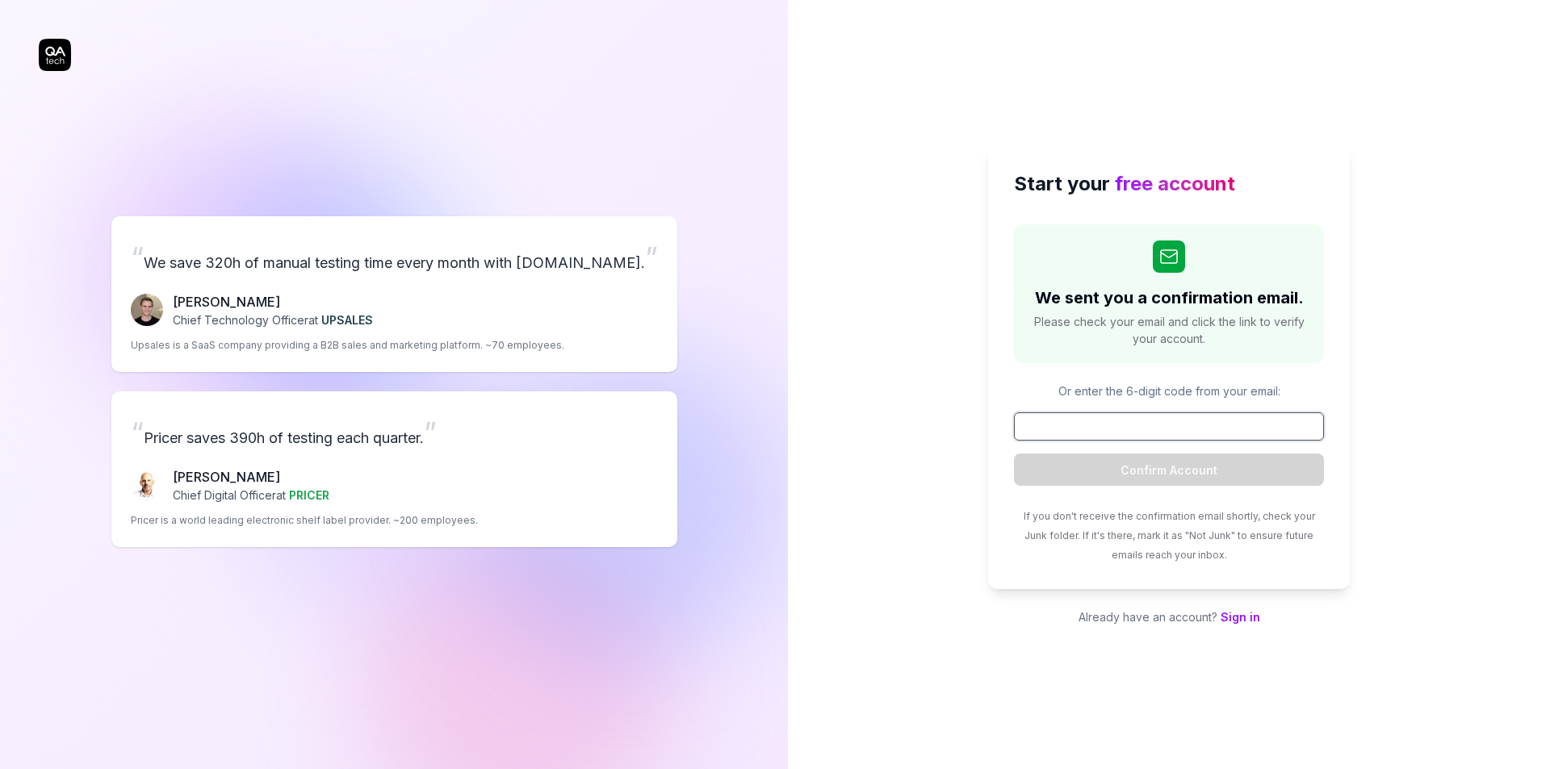  What do you see at coordinates (304, 521) in the screenshot?
I see `p: Pricer is a world leading electronic shelf label provider. ~200 employees.` at bounding box center [304, 521].